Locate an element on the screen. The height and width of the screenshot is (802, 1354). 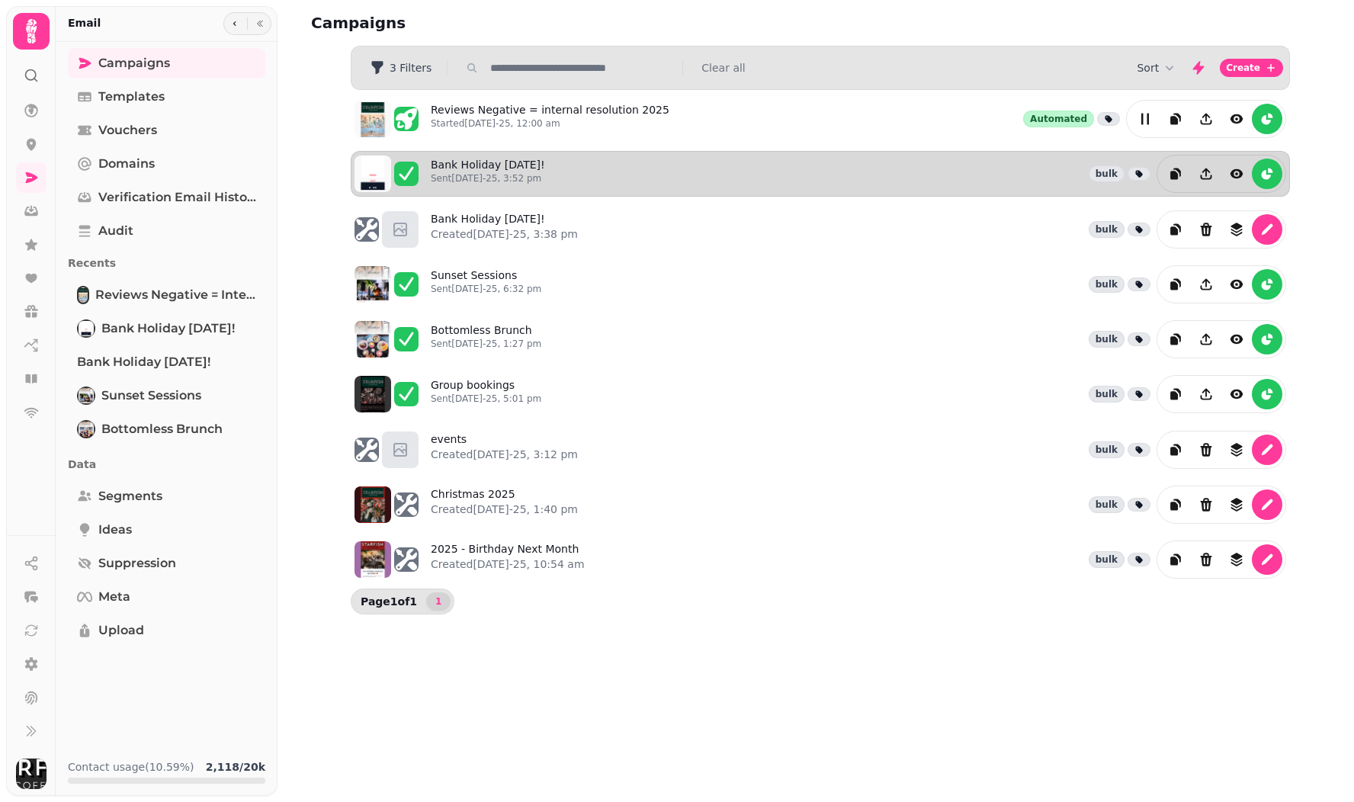
img: Reviews Negative = internal resolution 2025 is located at coordinates (83, 295).